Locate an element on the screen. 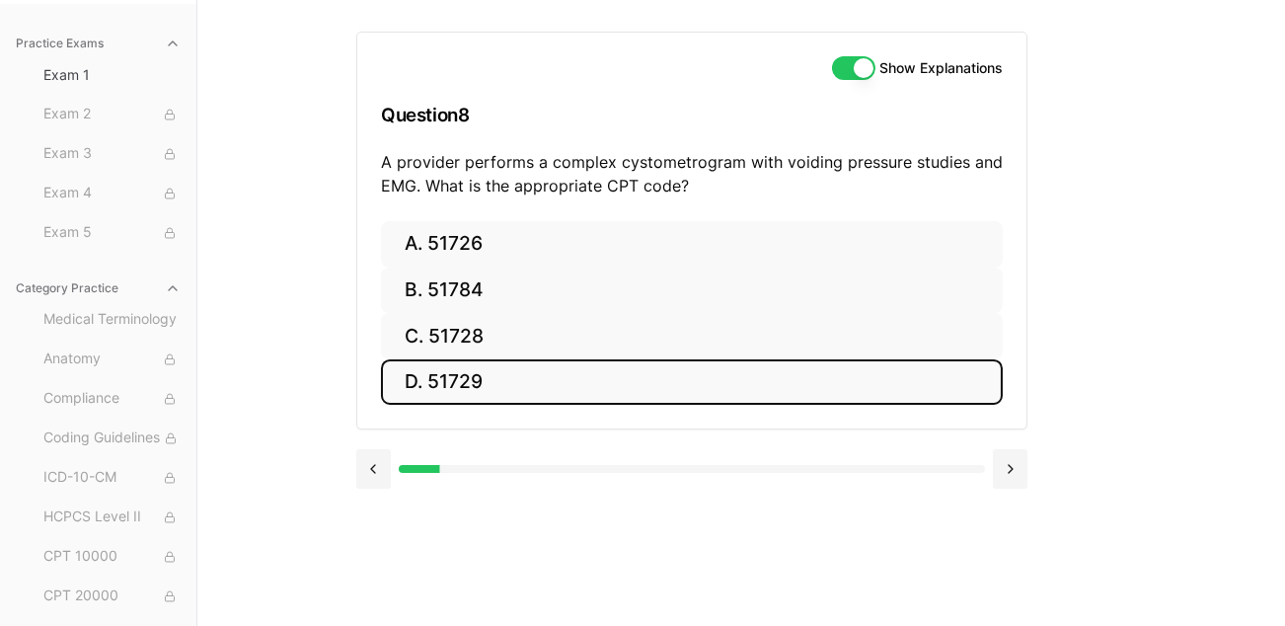 This screenshot has height=626, width=1285. span: Exam 1 is located at coordinates (112, 75).